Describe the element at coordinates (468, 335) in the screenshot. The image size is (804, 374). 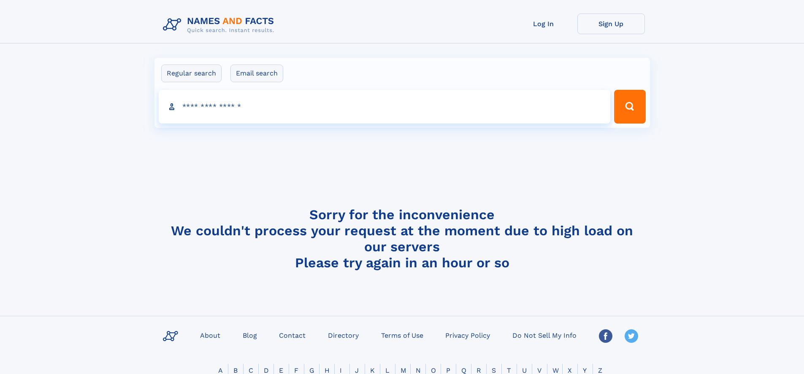
I see `a: Privacy Policy` at that location.